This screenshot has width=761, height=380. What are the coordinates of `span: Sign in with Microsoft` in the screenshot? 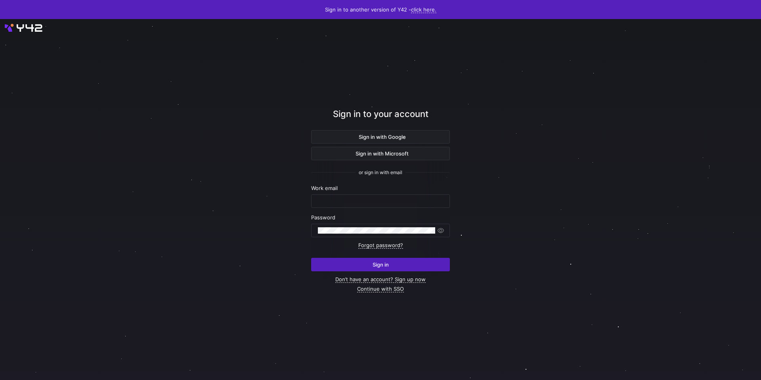 It's located at (381, 153).